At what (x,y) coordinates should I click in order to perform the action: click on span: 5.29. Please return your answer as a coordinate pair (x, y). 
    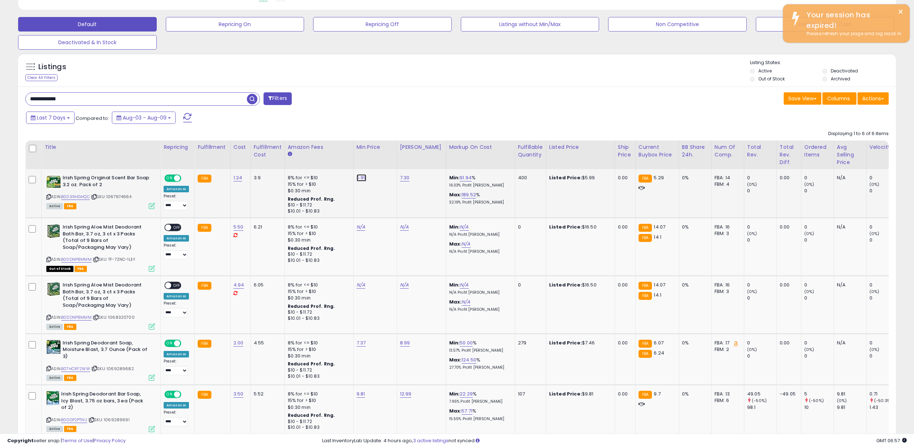
    Looking at the image, I should click on (659, 177).